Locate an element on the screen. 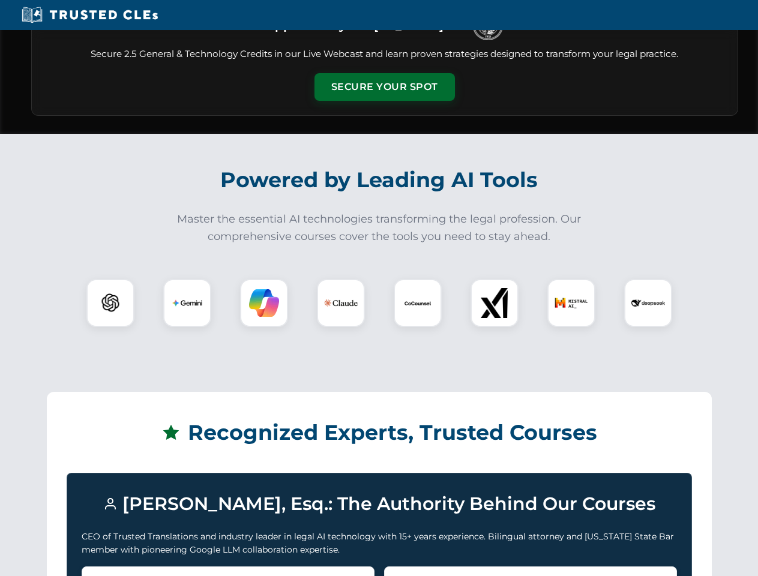 The width and height of the screenshot is (758, 576). p: Secure 2.5 General & Technology Credits in our Live Webcast and learn proven strategies designed ... is located at coordinates (385, 54).